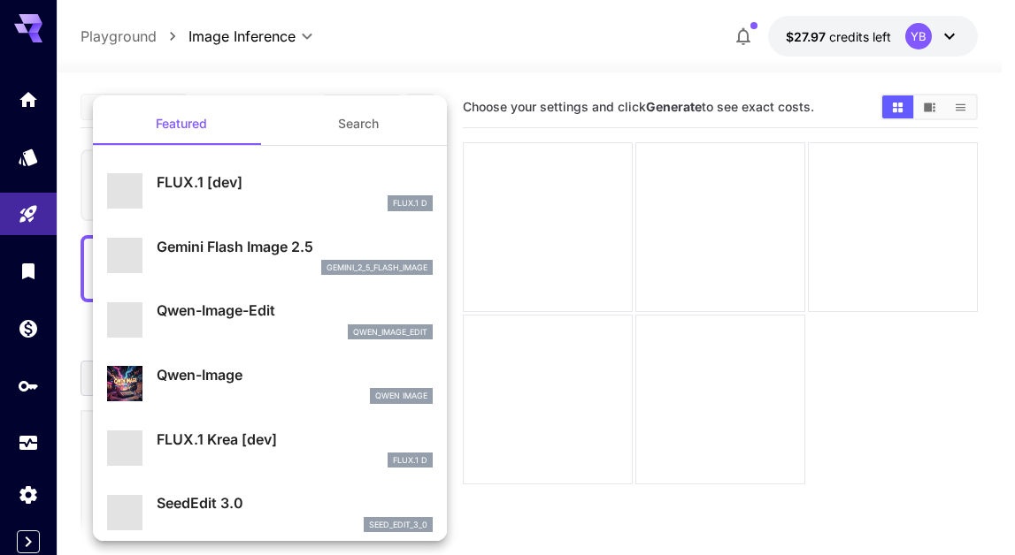  Describe the element at coordinates (377, 268) in the screenshot. I see `p: gemini_2_5_flash_image` at that location.